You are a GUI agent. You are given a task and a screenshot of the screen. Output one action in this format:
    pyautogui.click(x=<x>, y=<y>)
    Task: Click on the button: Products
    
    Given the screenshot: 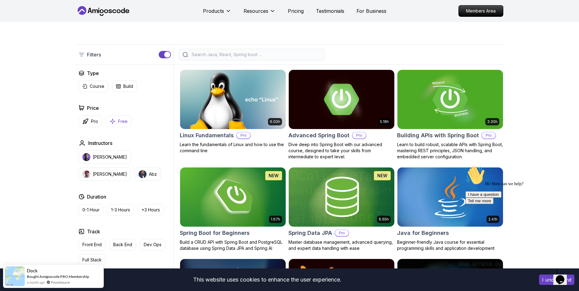 What is the action you would take?
    pyautogui.click(x=217, y=13)
    